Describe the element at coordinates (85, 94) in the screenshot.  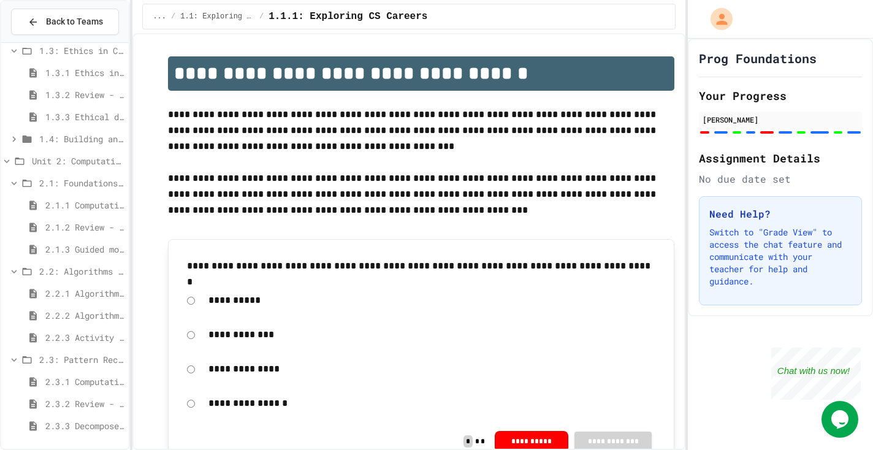
I see `span: 1.3.2 Review - Ethics in Computer Science` at that location.